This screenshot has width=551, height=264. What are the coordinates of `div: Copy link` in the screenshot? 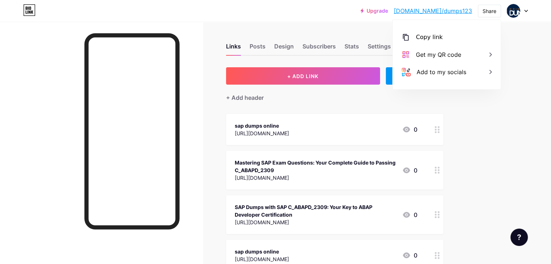 It's located at (429, 37).